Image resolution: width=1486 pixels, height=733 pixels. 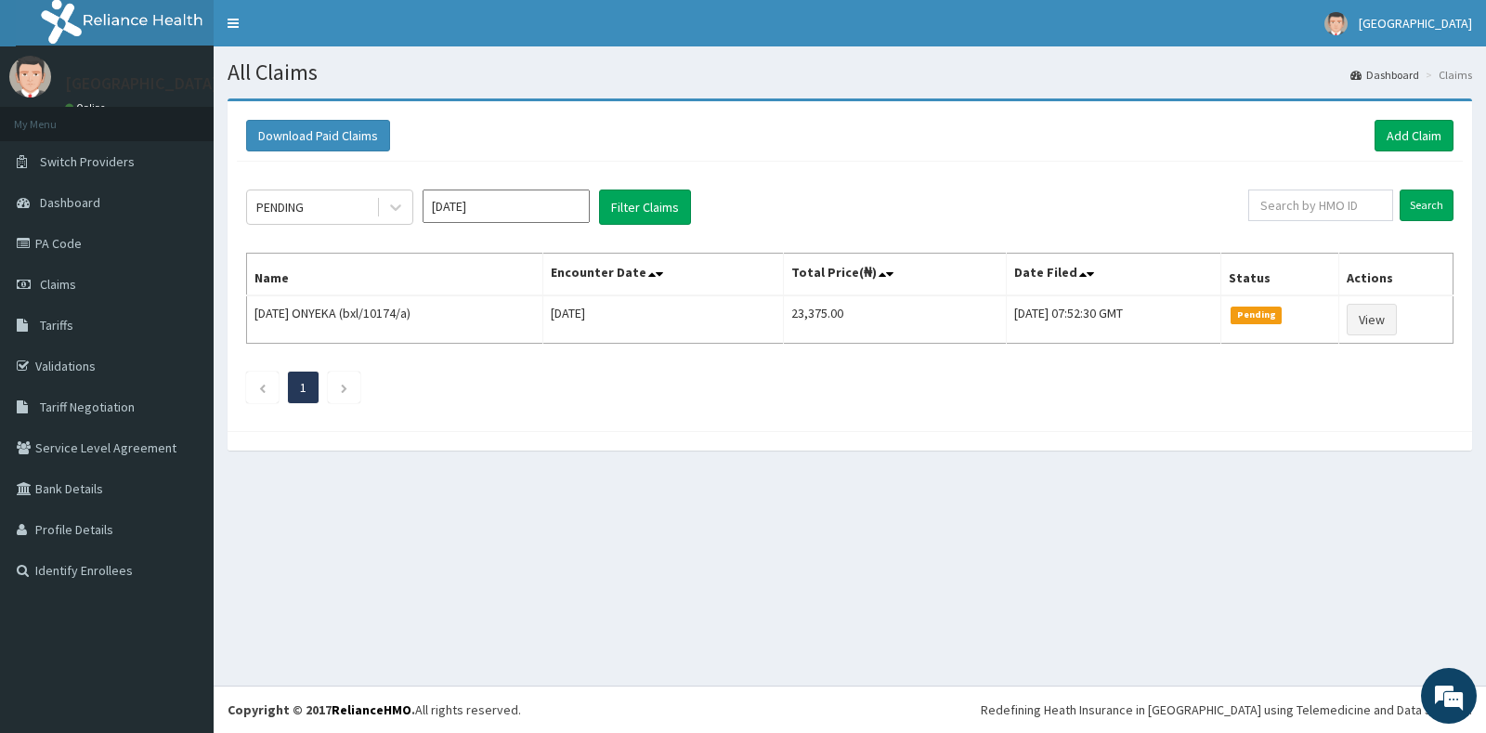 I want to click on span: Dashboard, so click(x=70, y=202).